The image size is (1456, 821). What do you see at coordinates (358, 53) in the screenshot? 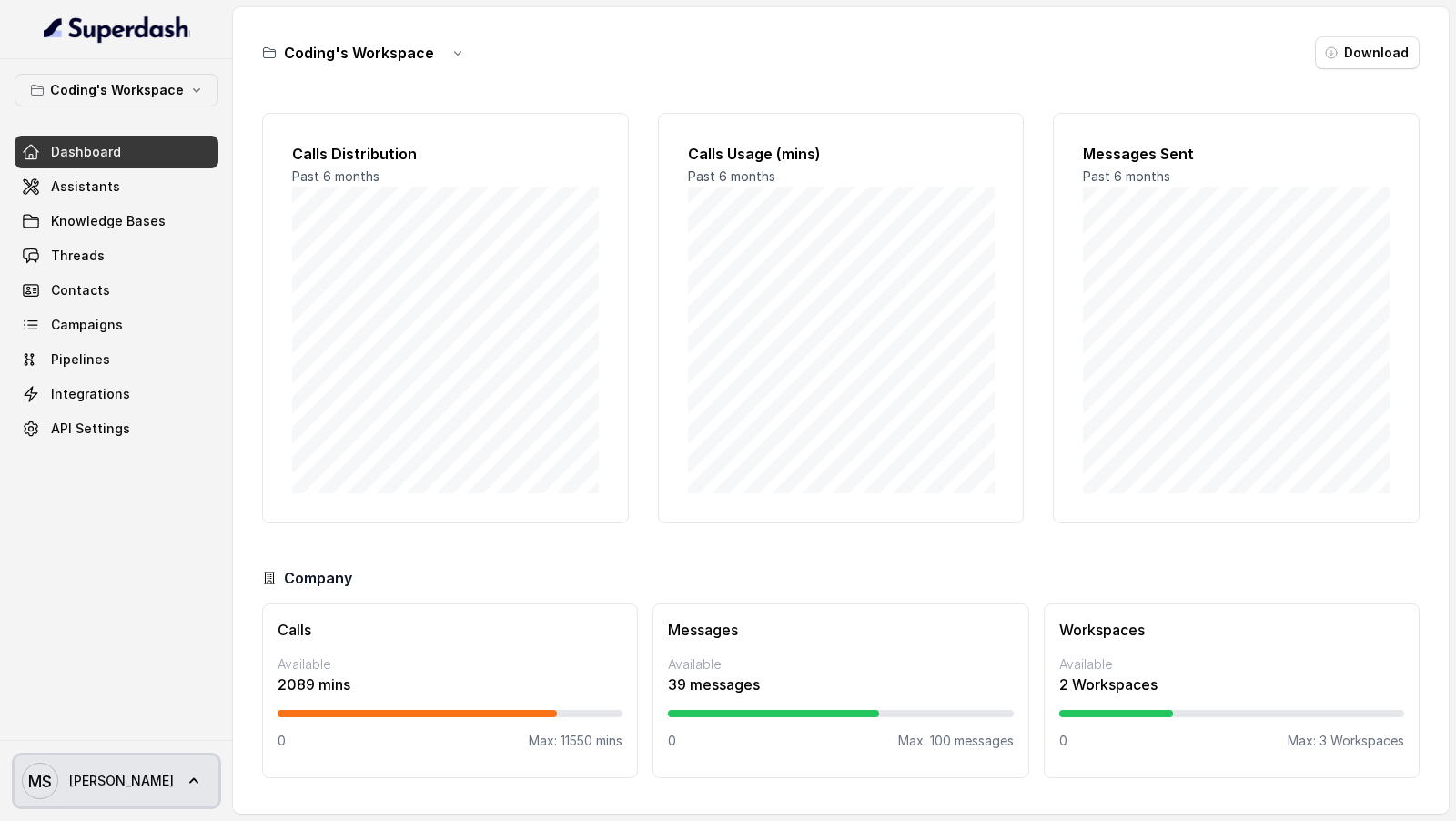
I see `h3: Coding's Workspace` at bounding box center [358, 53].